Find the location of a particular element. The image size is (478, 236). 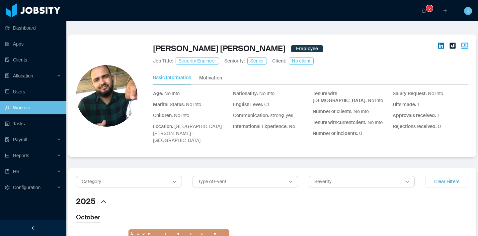

strong: Location: is located at coordinates (163, 126).